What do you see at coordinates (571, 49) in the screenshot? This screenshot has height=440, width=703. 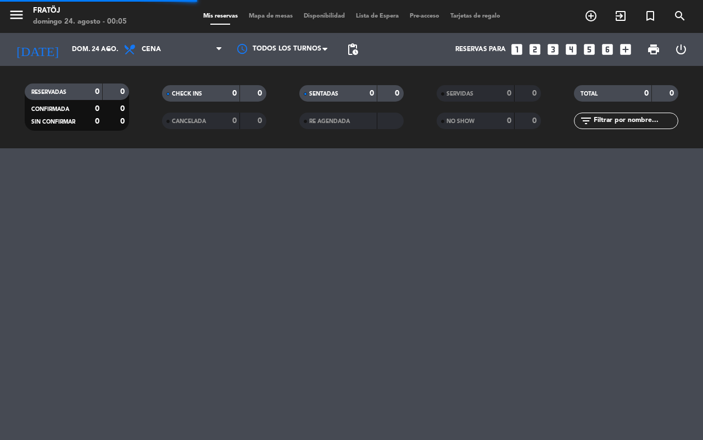 I see `i: looks_4` at bounding box center [571, 49].